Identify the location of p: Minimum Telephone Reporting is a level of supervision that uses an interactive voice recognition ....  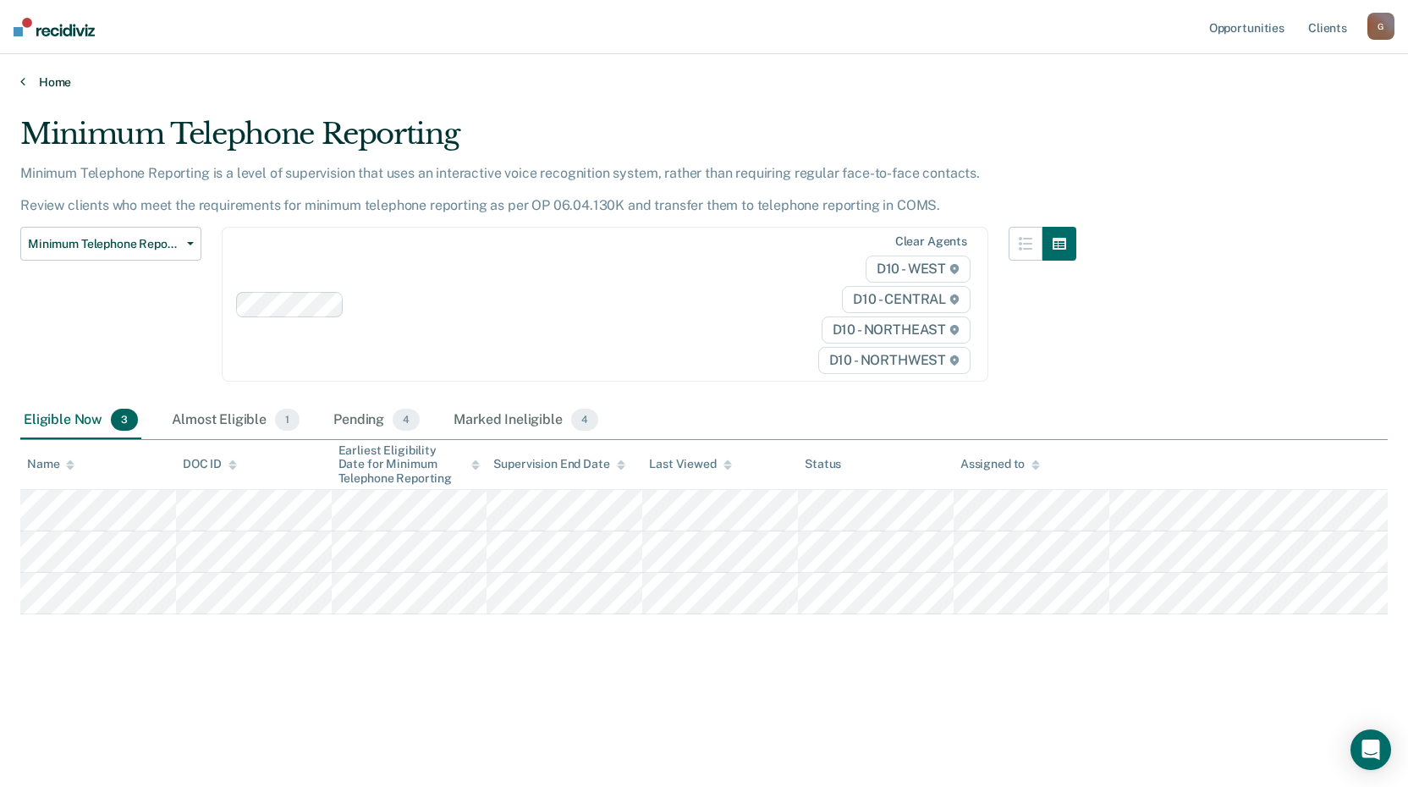
(500, 189).